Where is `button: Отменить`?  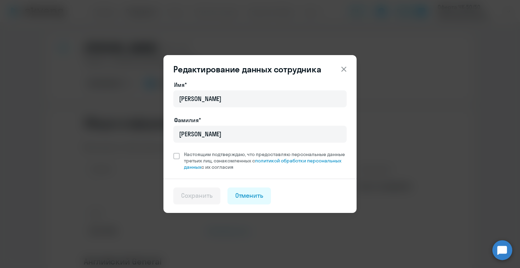 button: Отменить is located at coordinates (249, 196).